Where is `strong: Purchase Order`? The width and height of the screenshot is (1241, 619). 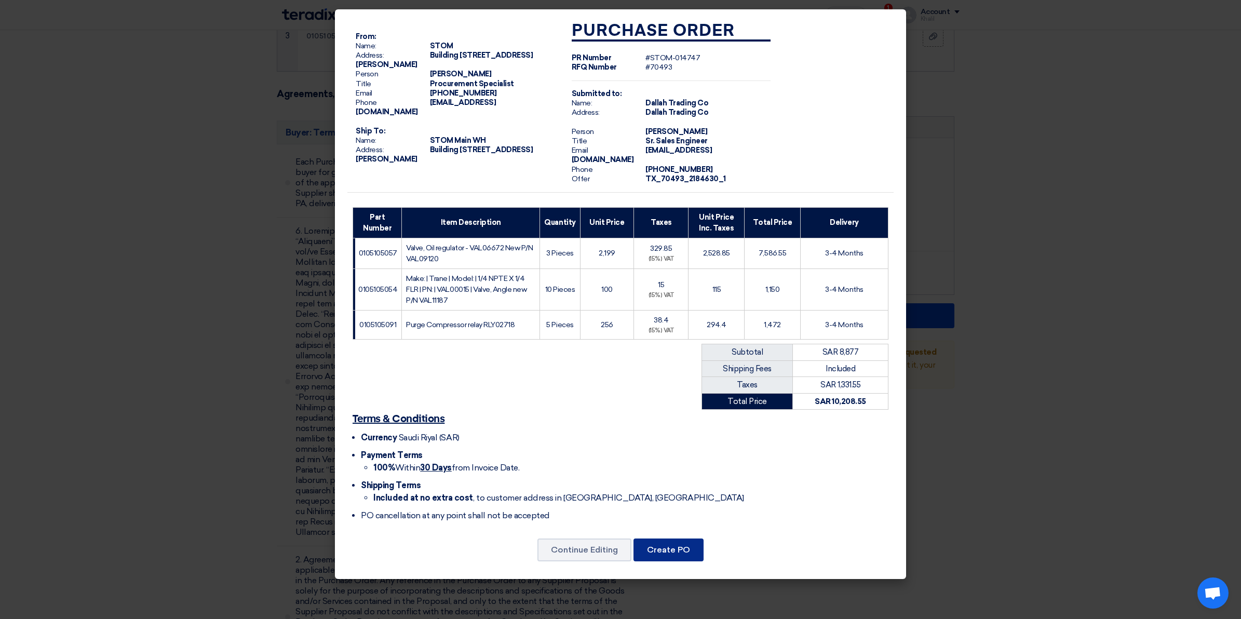 strong: Purchase Order is located at coordinates (653, 31).